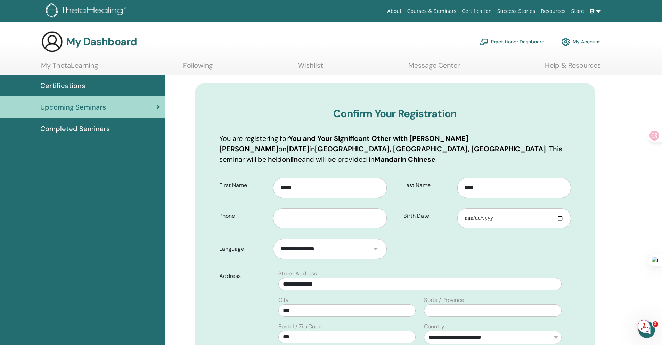  What do you see at coordinates (52, 42) in the screenshot?
I see `img: generic-user-icon.jpg` at bounding box center [52, 42].